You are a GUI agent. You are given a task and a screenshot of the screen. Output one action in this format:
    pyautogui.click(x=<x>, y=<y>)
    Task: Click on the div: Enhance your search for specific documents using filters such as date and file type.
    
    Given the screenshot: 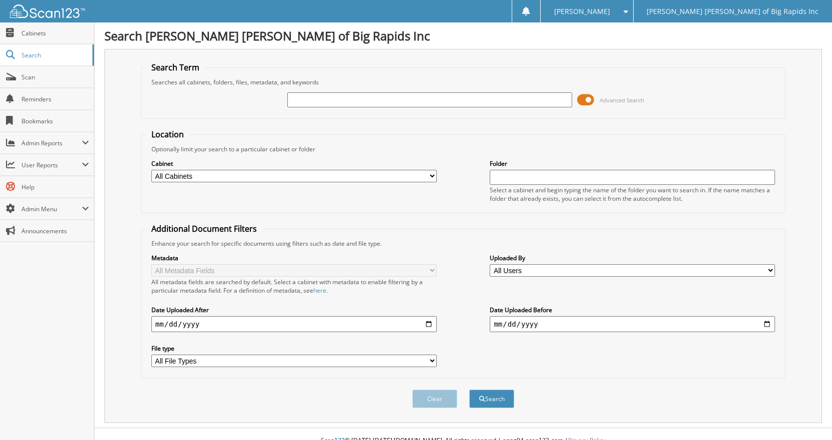 What is the action you would take?
    pyautogui.click(x=463, y=243)
    